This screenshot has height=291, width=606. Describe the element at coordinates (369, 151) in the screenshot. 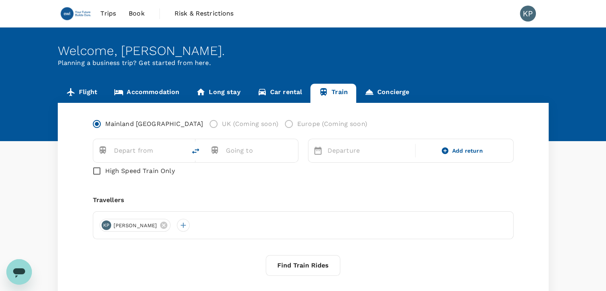

I see `p: Departure` at that location.